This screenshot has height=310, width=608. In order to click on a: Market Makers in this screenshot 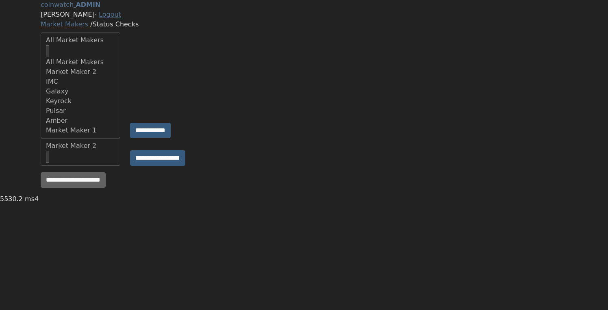, I will do `click(64, 24)`.